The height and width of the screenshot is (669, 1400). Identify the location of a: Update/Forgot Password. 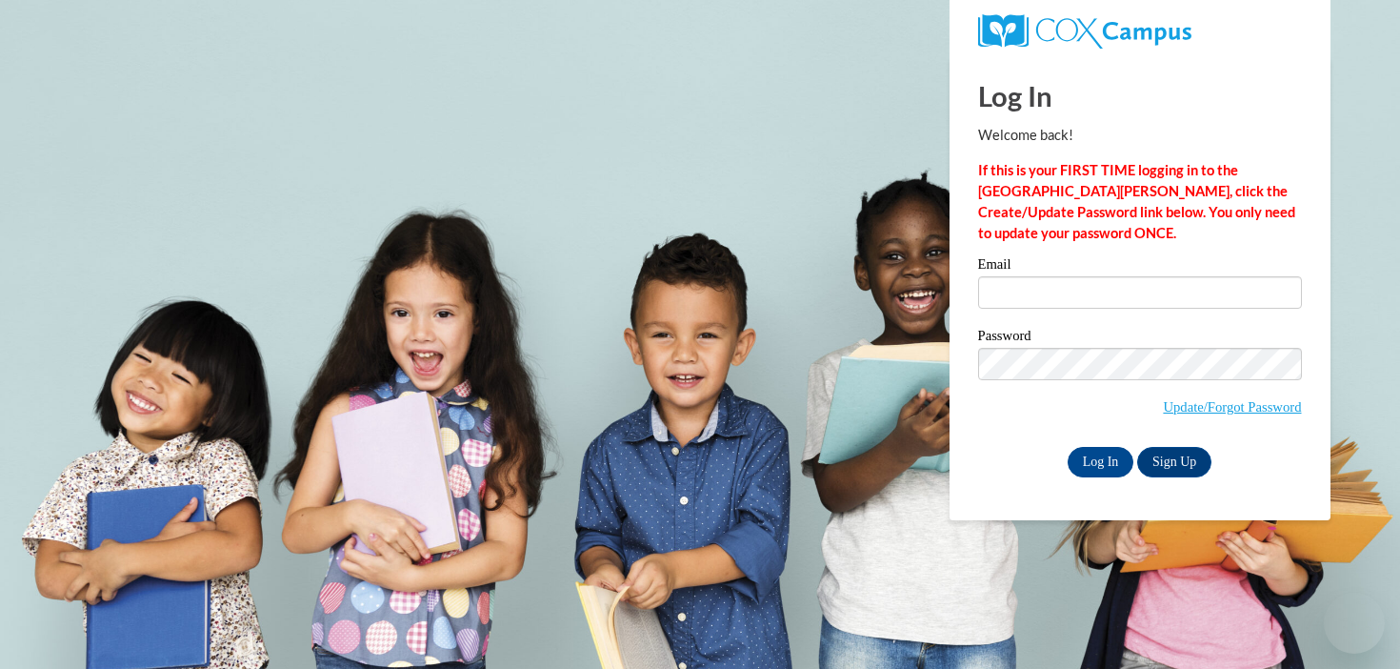
(1232, 407).